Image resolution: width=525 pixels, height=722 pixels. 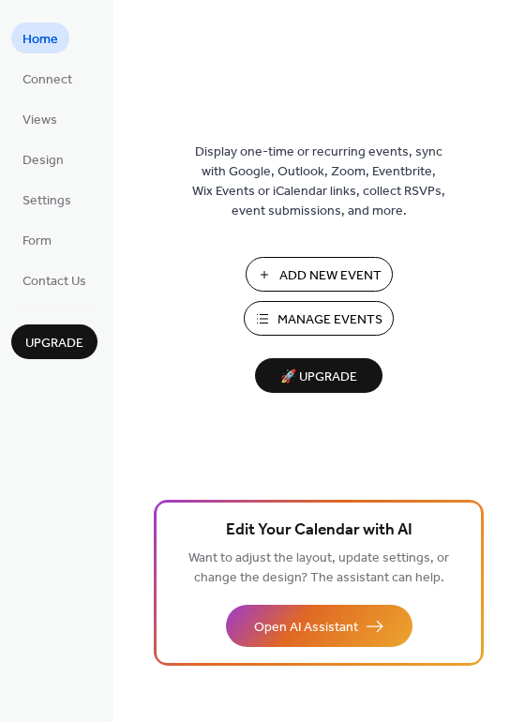 What do you see at coordinates (319, 274) in the screenshot?
I see `button: Add New Event` at bounding box center [319, 274].